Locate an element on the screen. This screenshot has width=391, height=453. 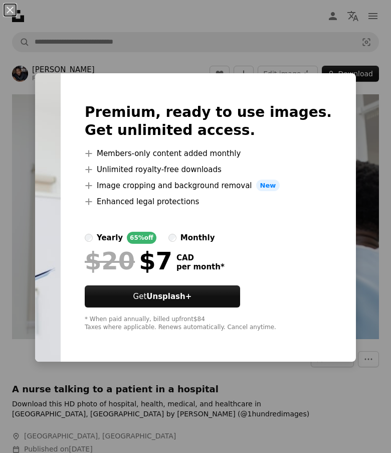
strong: Unsplash+ is located at coordinates (169, 296).